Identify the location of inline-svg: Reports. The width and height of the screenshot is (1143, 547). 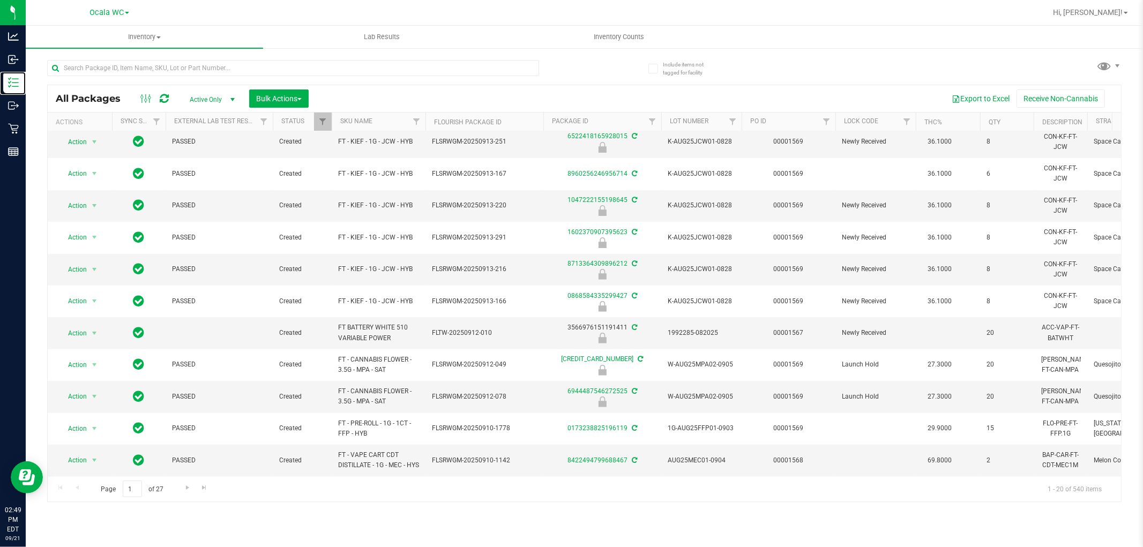
(13, 152).